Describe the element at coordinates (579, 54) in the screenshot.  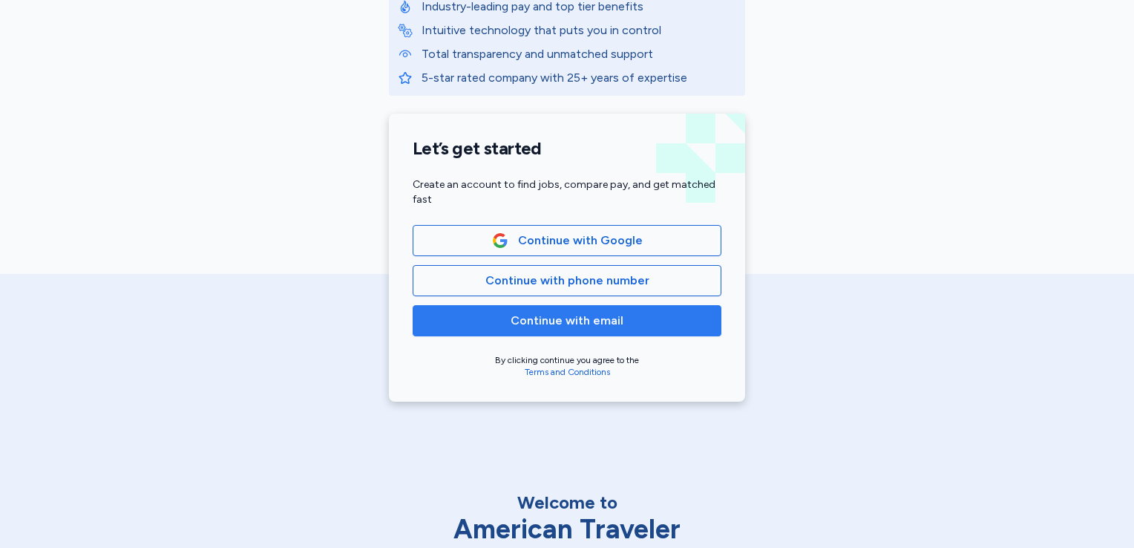
I see `p: Total transparency and unmatched support` at that location.